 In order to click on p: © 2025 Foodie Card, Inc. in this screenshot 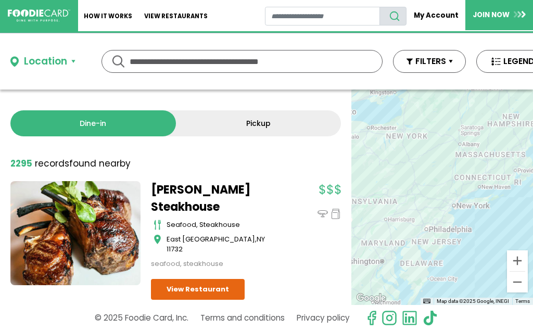, I will do `click(142, 318)`.